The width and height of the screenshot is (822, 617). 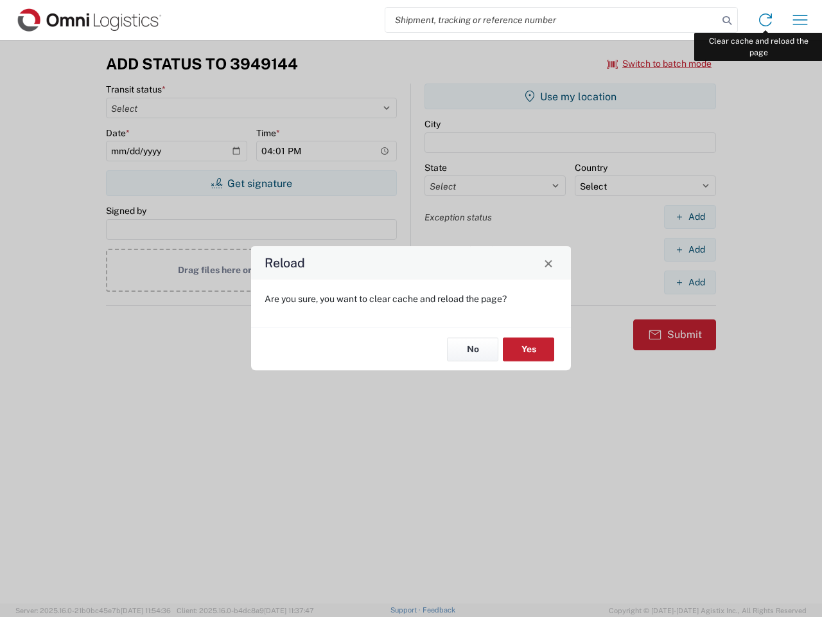 I want to click on button: No, so click(x=473, y=349).